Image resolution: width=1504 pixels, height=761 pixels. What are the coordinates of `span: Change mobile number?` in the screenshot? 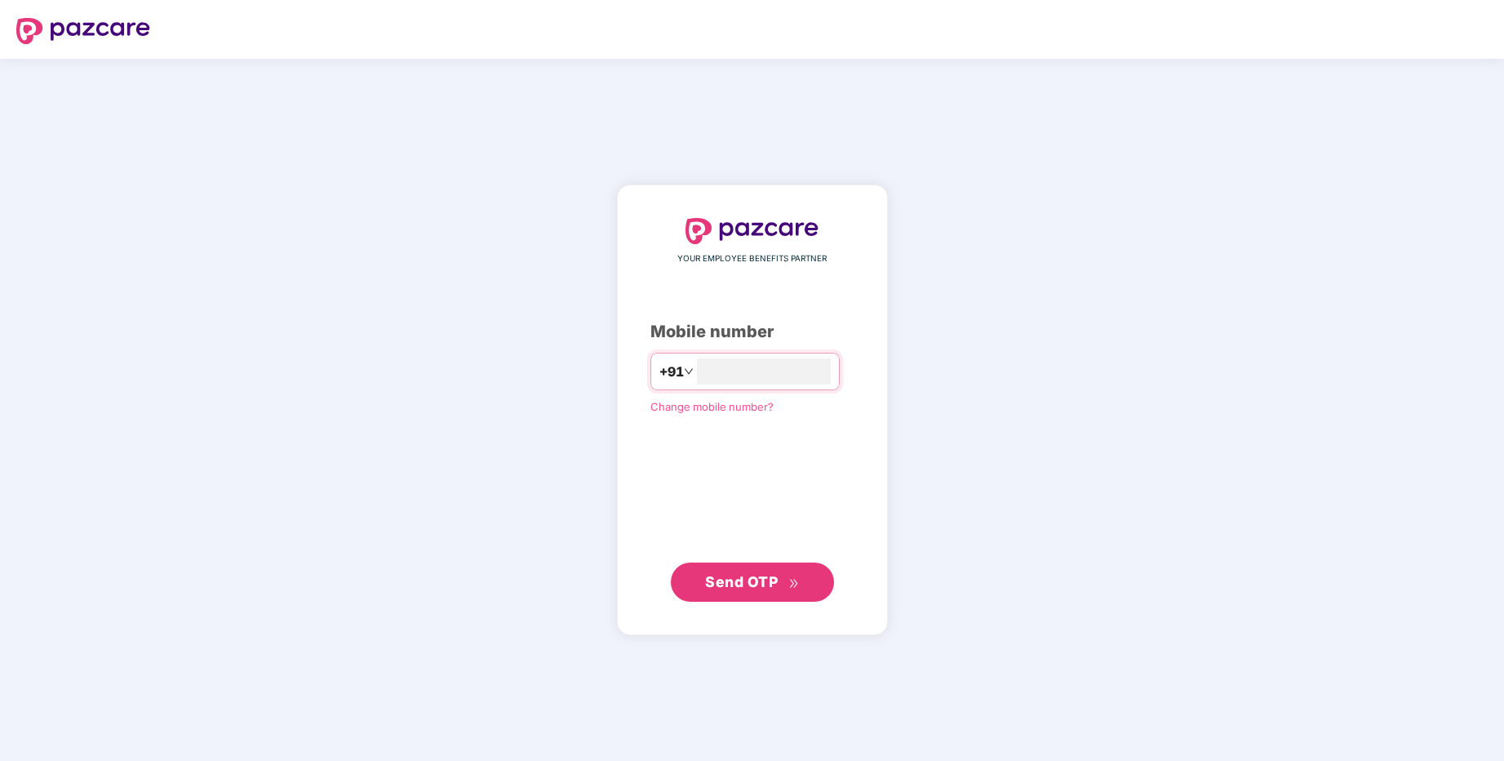 It's located at (712, 406).